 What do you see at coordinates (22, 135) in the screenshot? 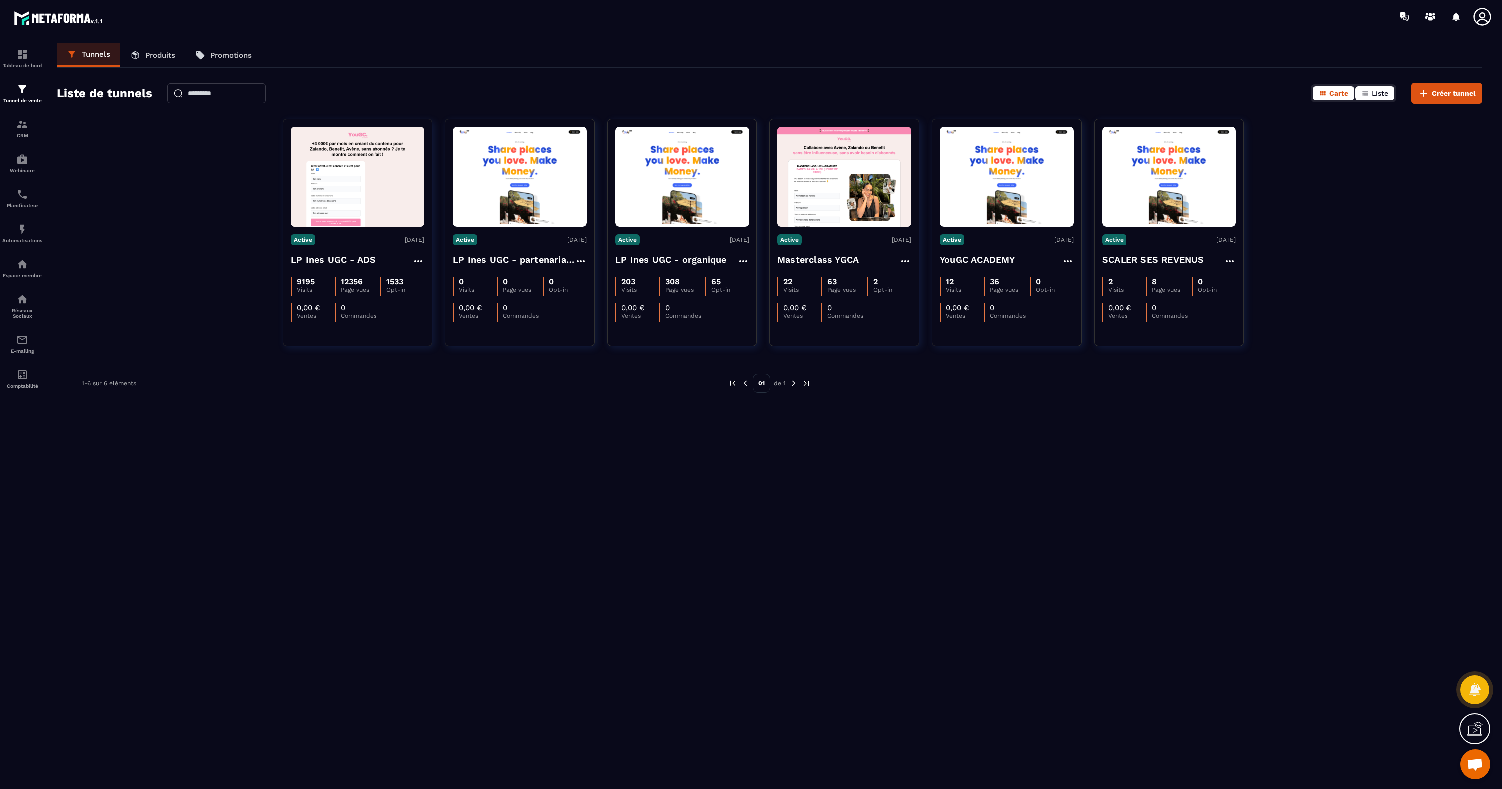
I see `p: CRM` at bounding box center [22, 135].